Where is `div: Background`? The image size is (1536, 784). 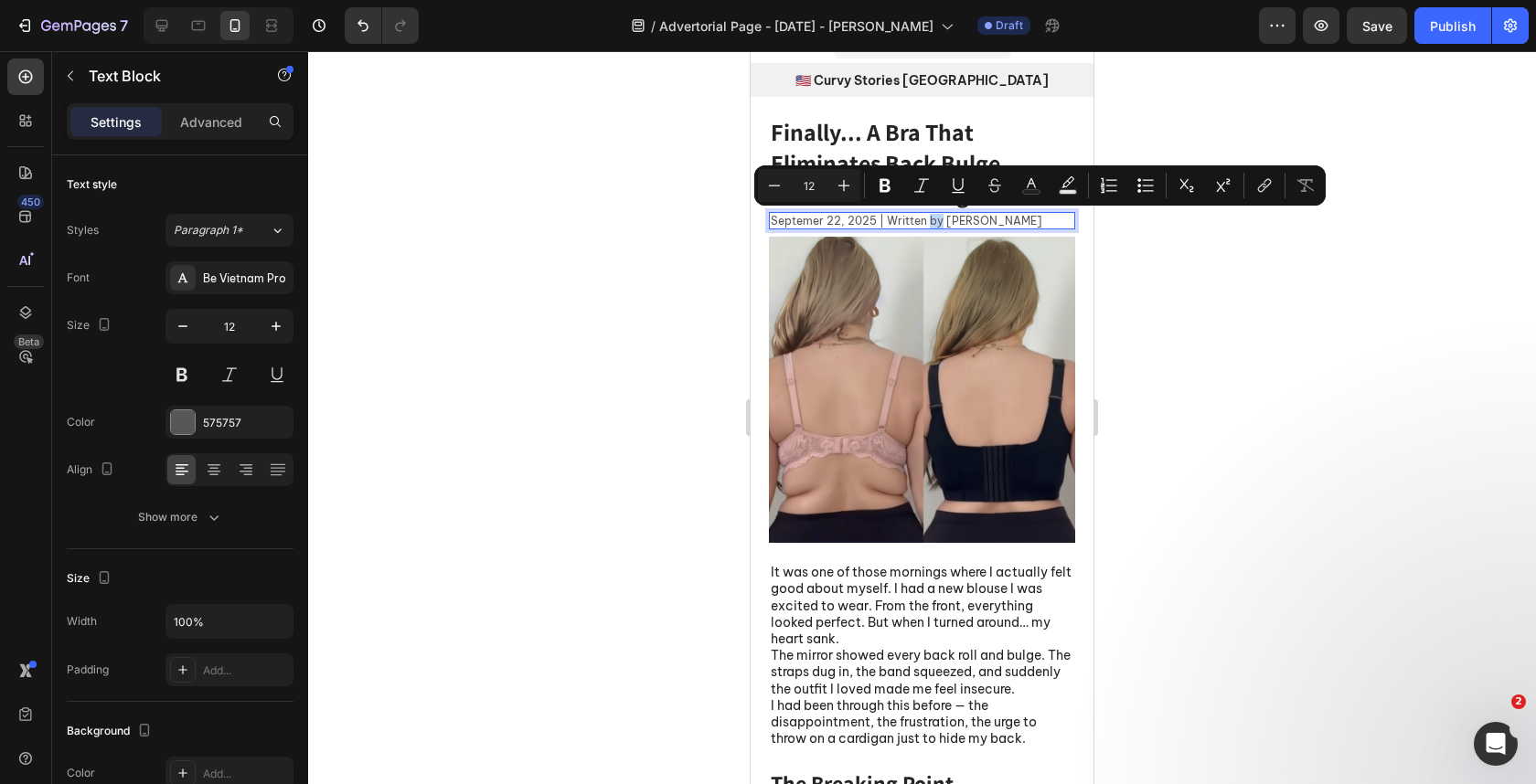
div: Background is located at coordinates (111, 731).